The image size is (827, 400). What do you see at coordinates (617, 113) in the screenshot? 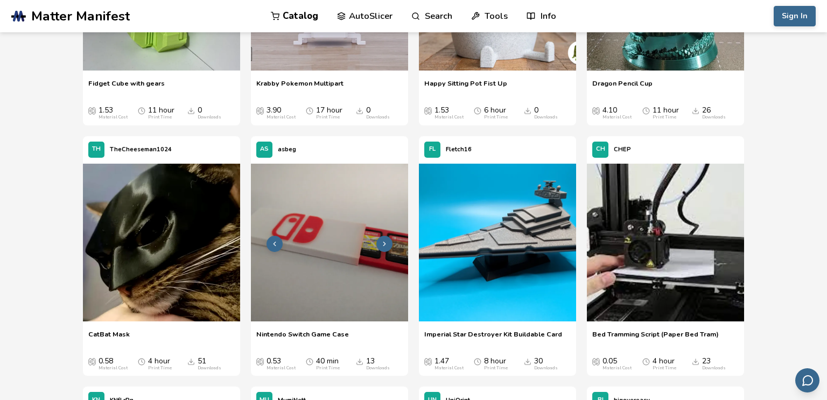
I see `div: 4.10` at bounding box center [617, 113].